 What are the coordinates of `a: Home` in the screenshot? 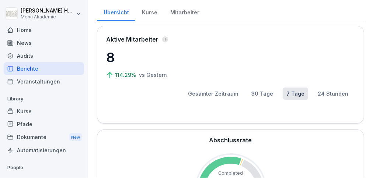 It's located at (44, 30).